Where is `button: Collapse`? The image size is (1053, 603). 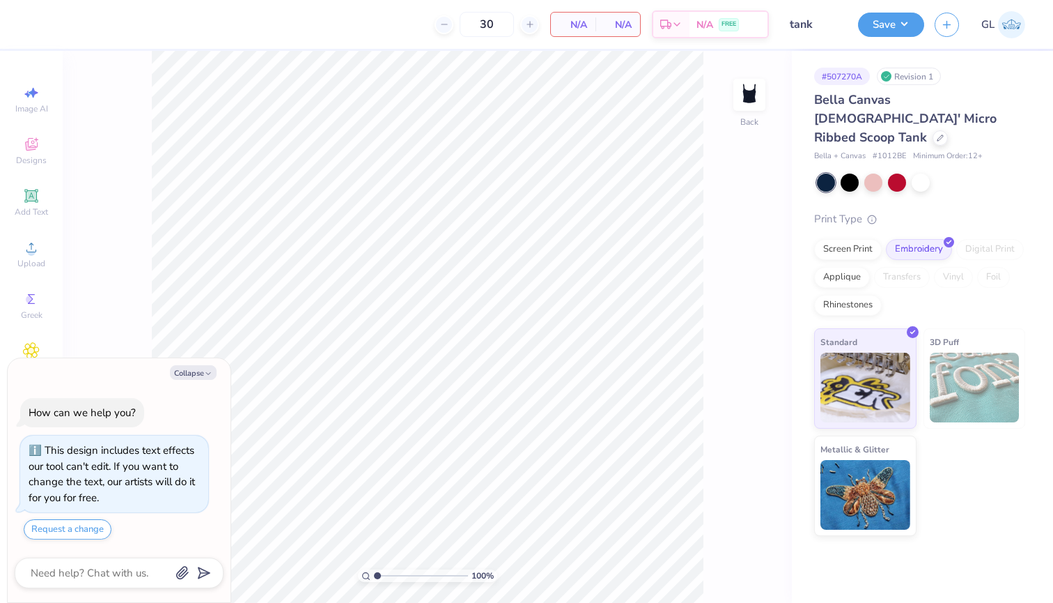
button: Collapse is located at coordinates (193, 372).